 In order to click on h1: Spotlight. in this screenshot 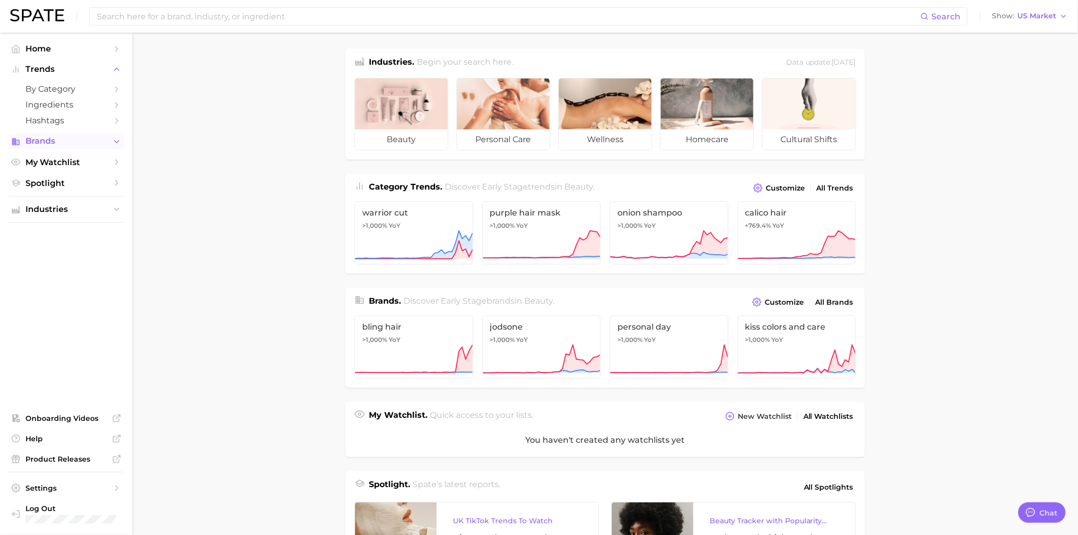, I will do `click(389, 487)`.